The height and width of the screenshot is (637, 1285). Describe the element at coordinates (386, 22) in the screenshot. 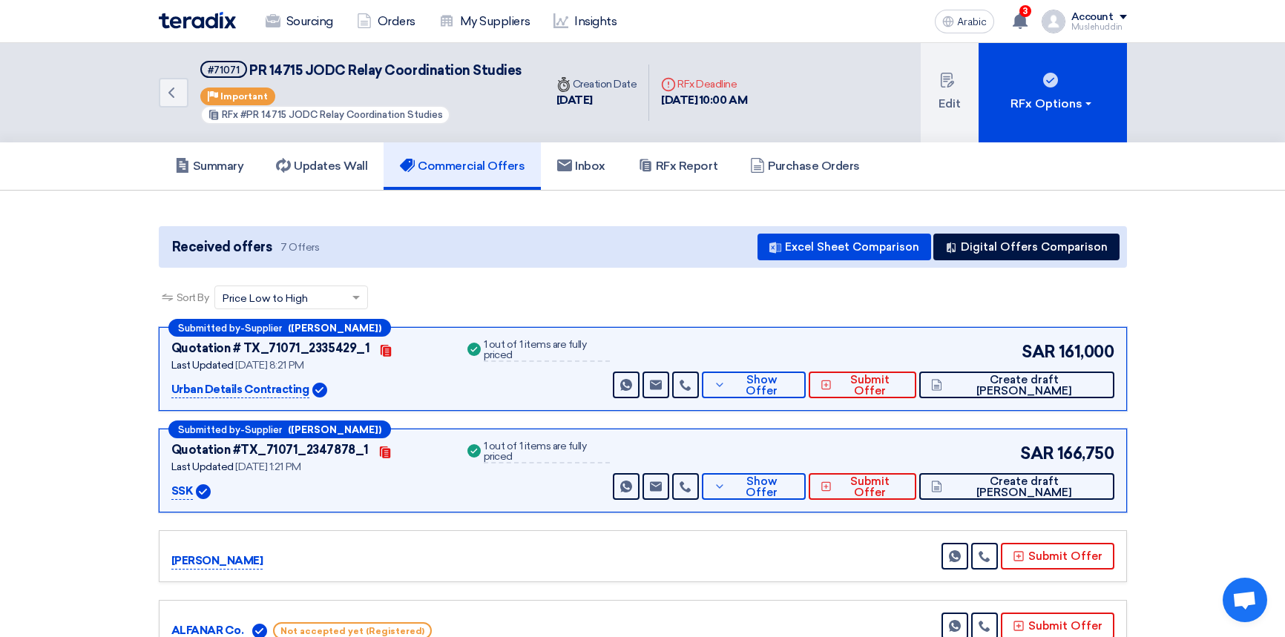

I see `a: Orders` at that location.